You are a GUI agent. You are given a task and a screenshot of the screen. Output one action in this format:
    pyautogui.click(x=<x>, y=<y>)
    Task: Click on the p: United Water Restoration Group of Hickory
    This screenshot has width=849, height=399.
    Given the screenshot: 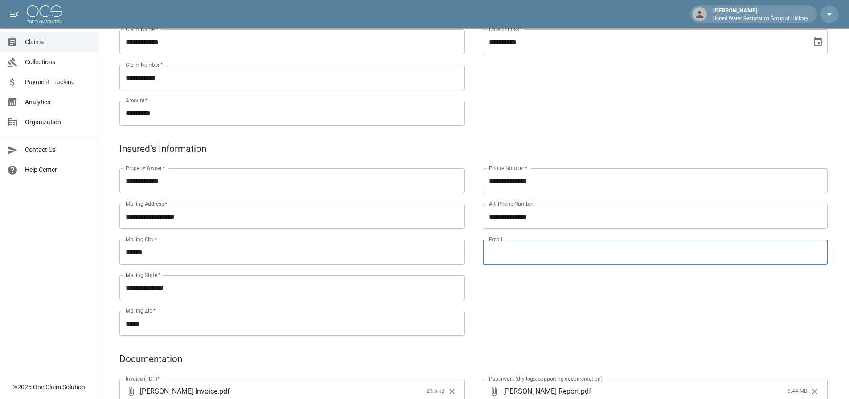 What is the action you would take?
    pyautogui.click(x=760, y=19)
    